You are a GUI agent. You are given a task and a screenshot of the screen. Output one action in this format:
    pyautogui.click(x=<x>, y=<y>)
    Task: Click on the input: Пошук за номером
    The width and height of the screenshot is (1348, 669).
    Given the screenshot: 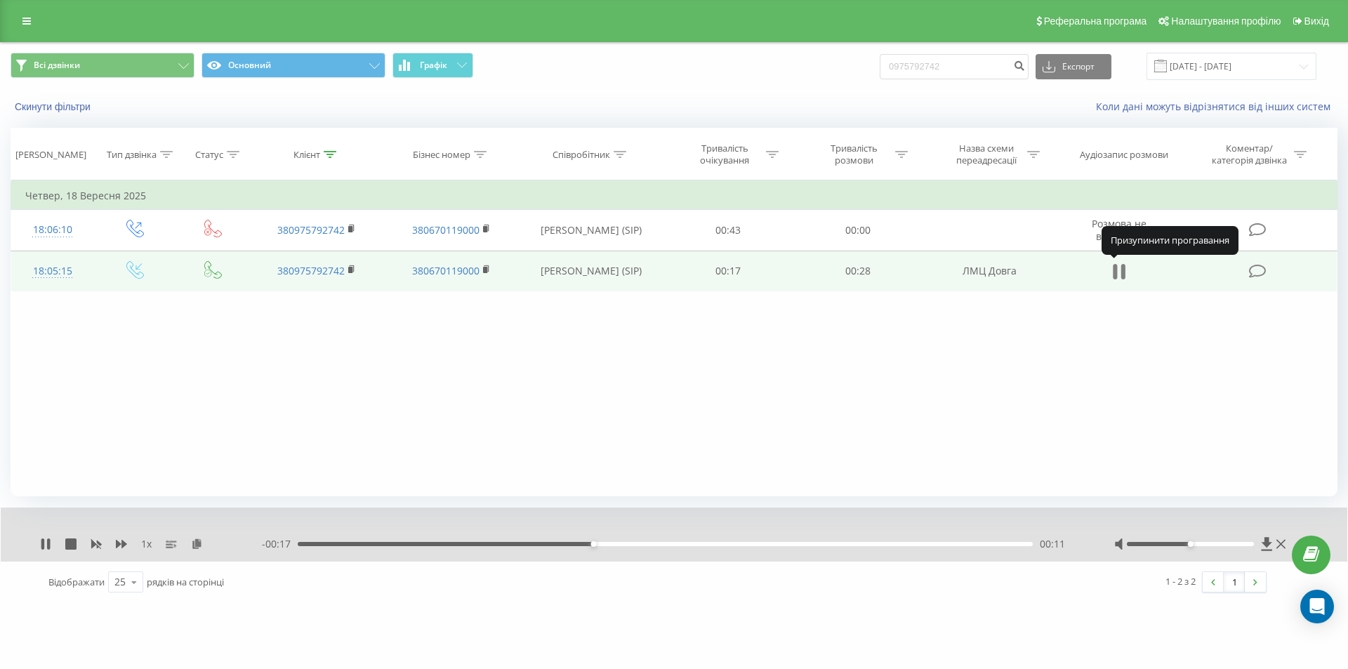 What is the action you would take?
    pyautogui.click(x=954, y=67)
    